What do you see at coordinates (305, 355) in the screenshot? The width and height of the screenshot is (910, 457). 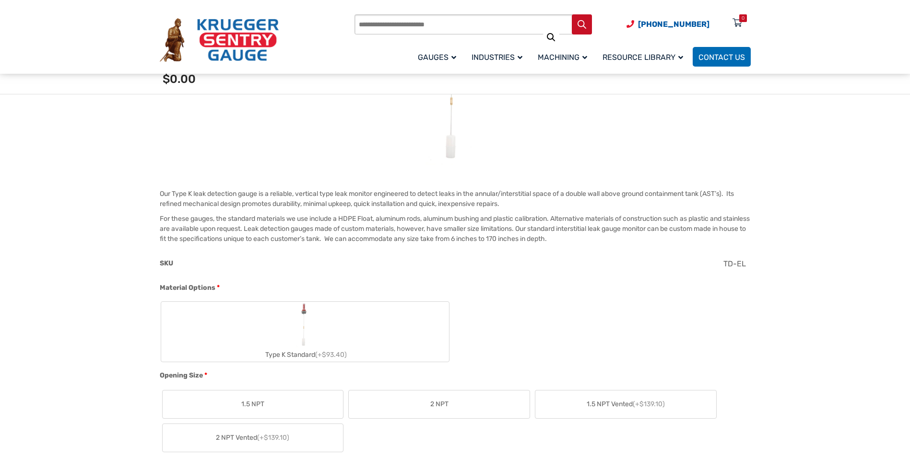 I see `div: Type K Standard` at bounding box center [305, 355].